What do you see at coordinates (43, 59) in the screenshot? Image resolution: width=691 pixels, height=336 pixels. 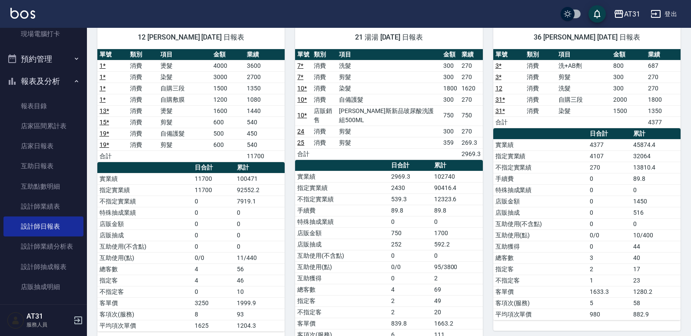 I see `button: 預約管理` at bounding box center [43, 59].